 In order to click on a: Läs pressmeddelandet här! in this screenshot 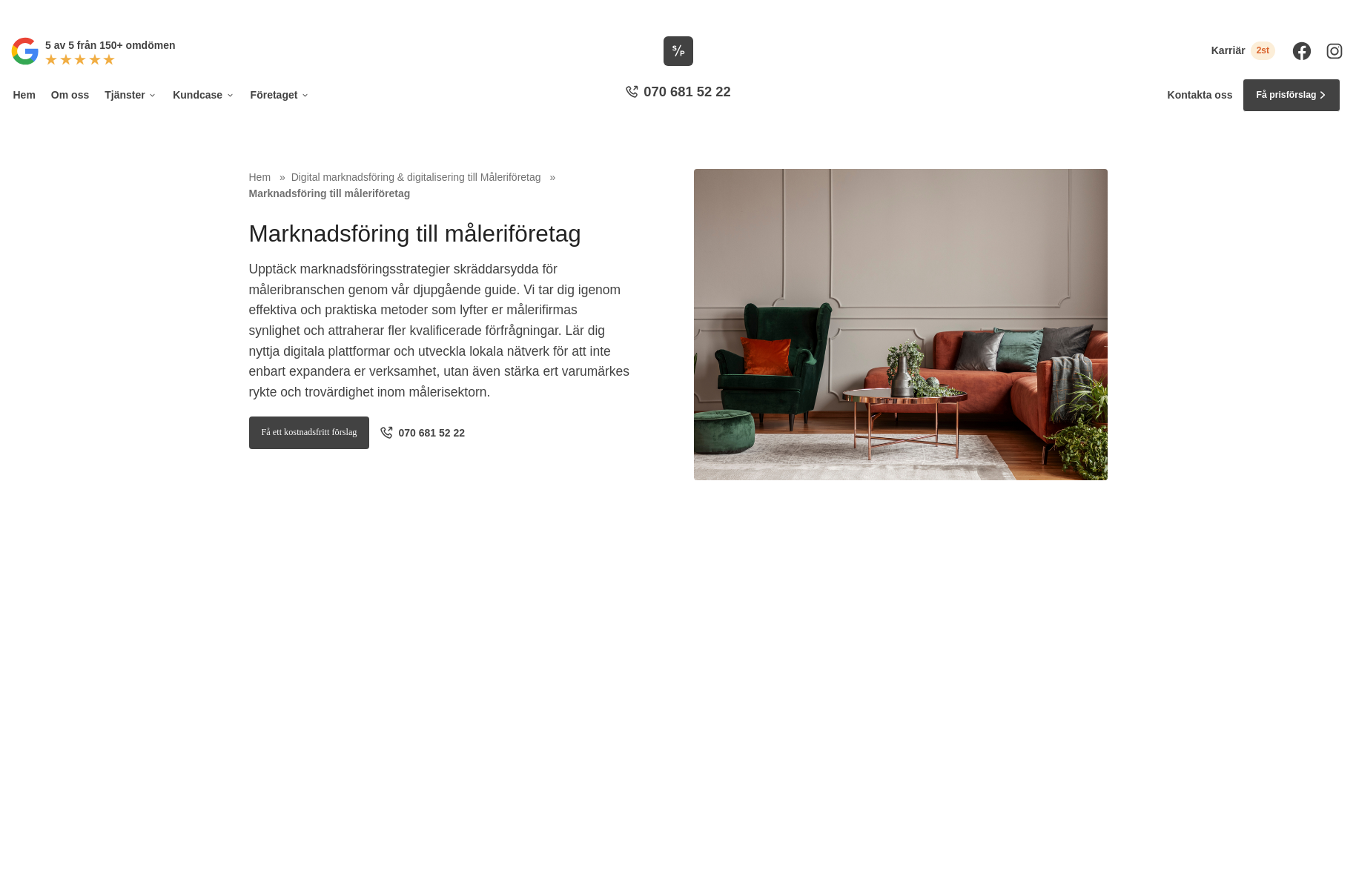, I will do `click(782, 11)`.